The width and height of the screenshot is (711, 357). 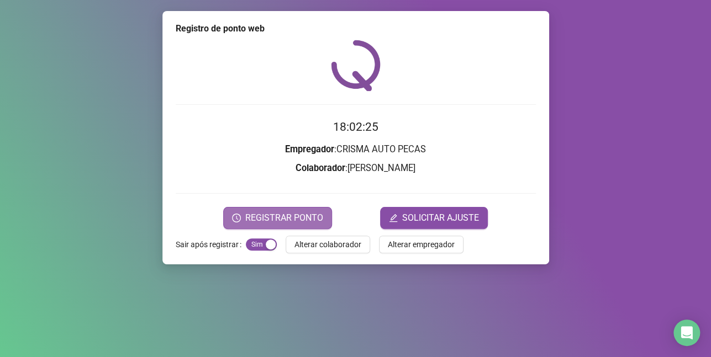 I want to click on span: REGISTRAR PONTO, so click(x=284, y=218).